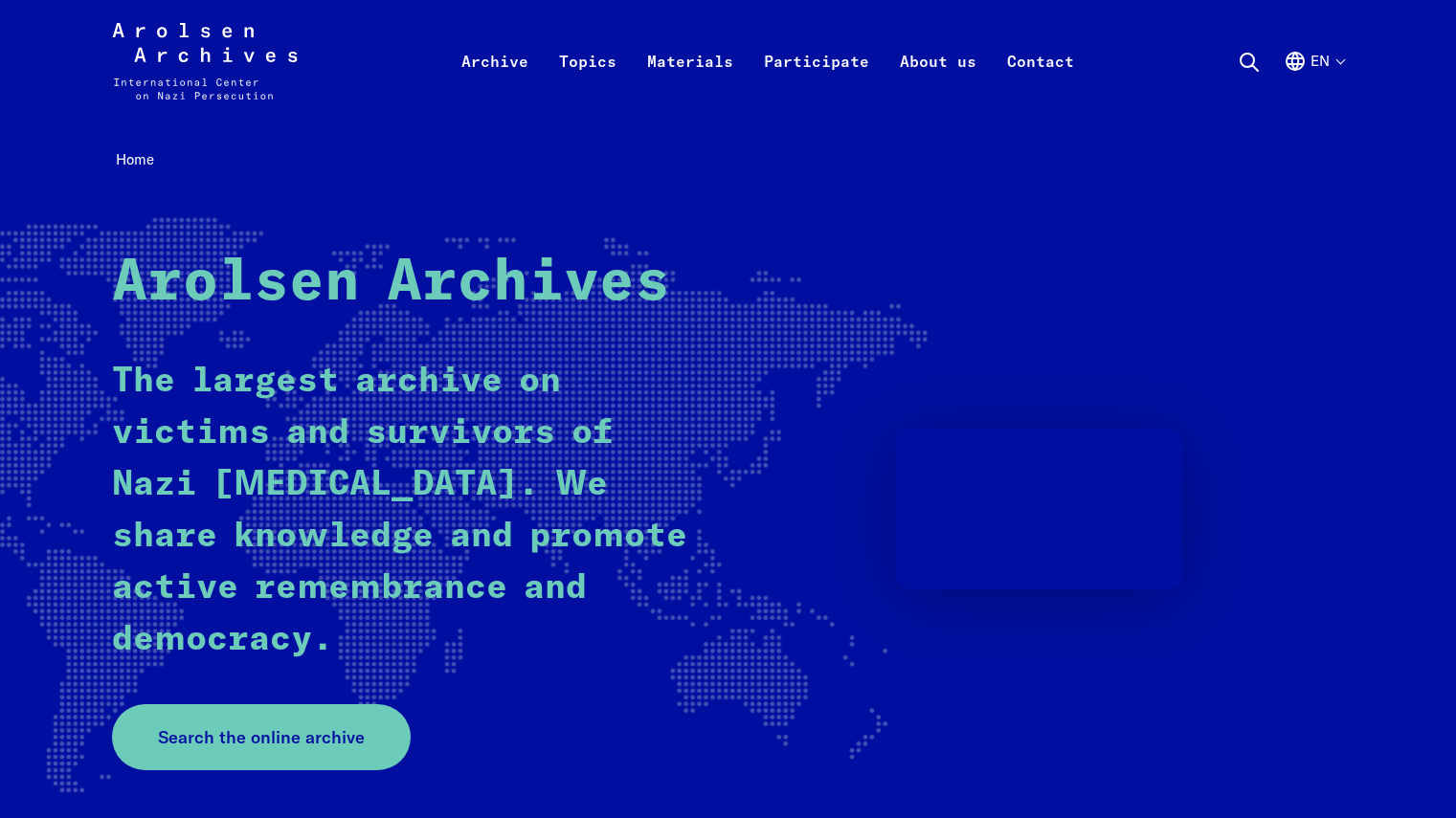 This screenshot has width=1456, height=818. What do you see at coordinates (1313, 84) in the screenshot?
I see `button: English, language selection` at bounding box center [1313, 84].